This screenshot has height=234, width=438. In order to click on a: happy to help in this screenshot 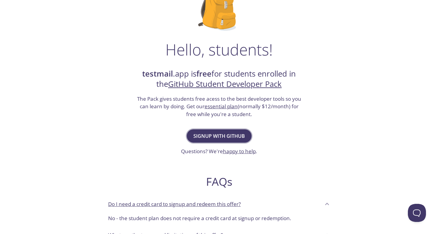, I will do `click(239, 151)`.